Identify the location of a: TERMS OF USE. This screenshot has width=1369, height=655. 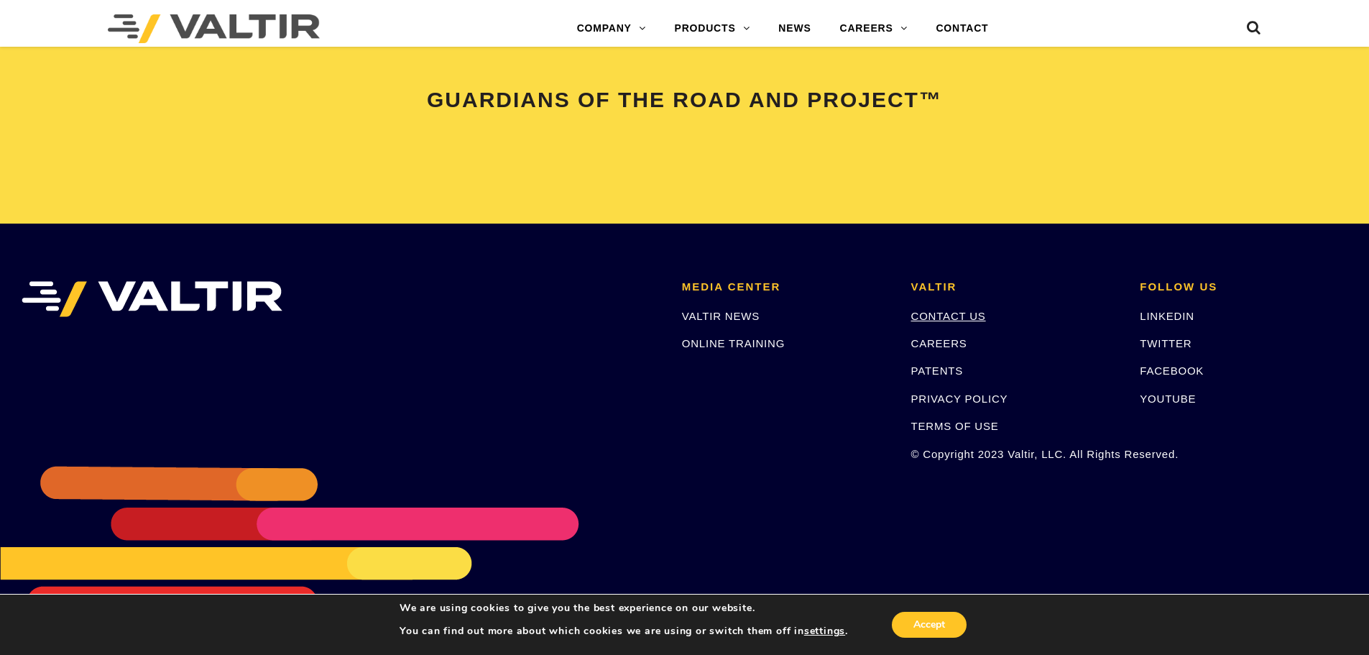
(955, 425).